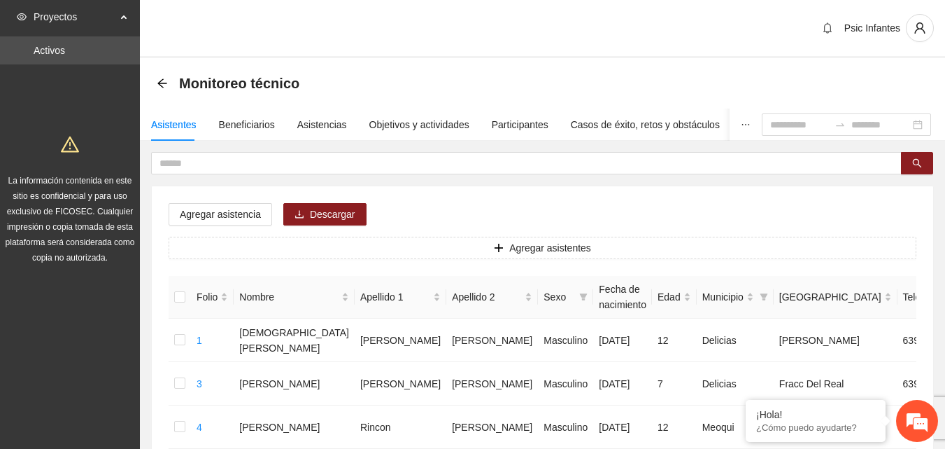 Image resolution: width=945 pixels, height=449 pixels. I want to click on div: ¡Hola!, so click(816, 414).